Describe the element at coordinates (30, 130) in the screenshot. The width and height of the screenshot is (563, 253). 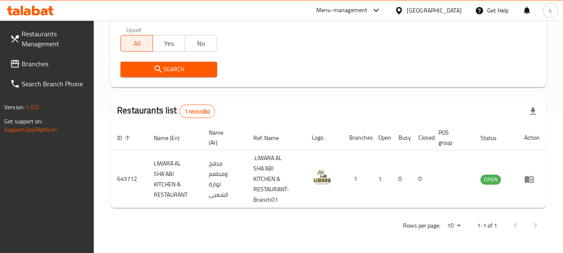
I see `a: Support.OpsPlatform` at that location.